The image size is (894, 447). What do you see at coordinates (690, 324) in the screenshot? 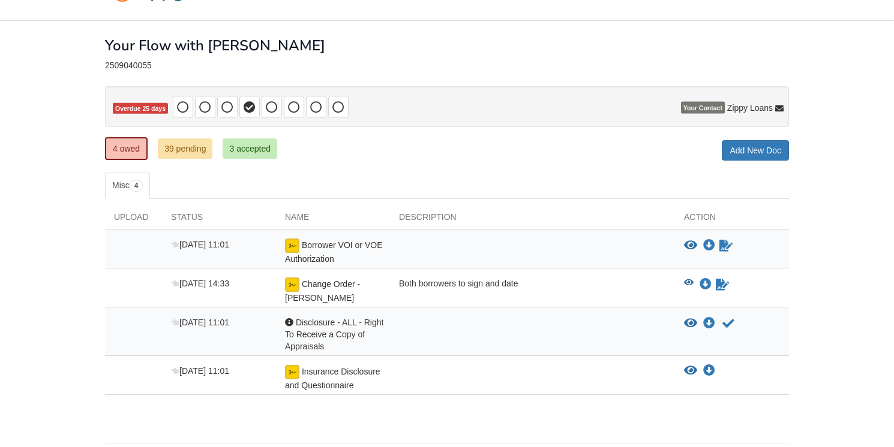
I see `button: View Disclosure - ALL - Right To Receive a Copy of Appraisals` at bounding box center [690, 324].